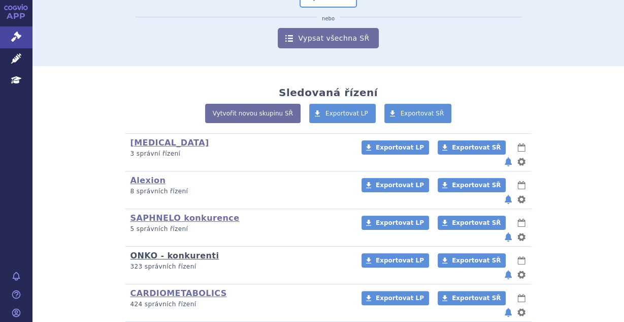  What do you see at coordinates (239, 191) in the screenshot?
I see `p: 8 správních řízení` at bounding box center [239, 191].